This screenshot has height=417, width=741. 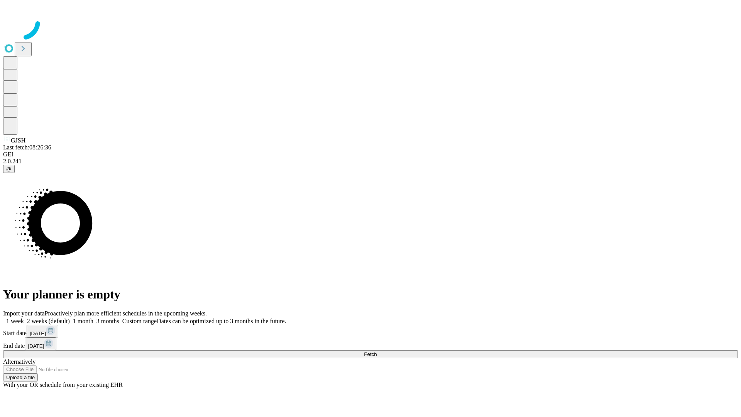 What do you see at coordinates (48, 321) in the screenshot?
I see `span: 2 weeks (default)` at bounding box center [48, 321].